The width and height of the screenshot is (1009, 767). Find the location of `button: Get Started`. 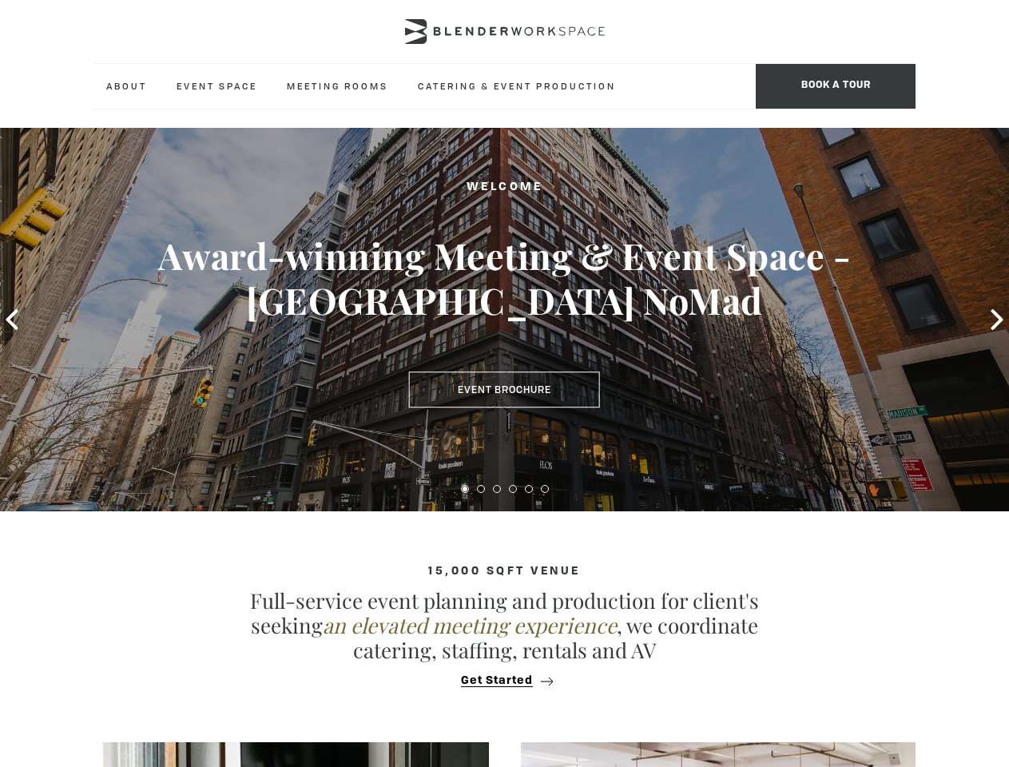

button: Get Started is located at coordinates (504, 681).